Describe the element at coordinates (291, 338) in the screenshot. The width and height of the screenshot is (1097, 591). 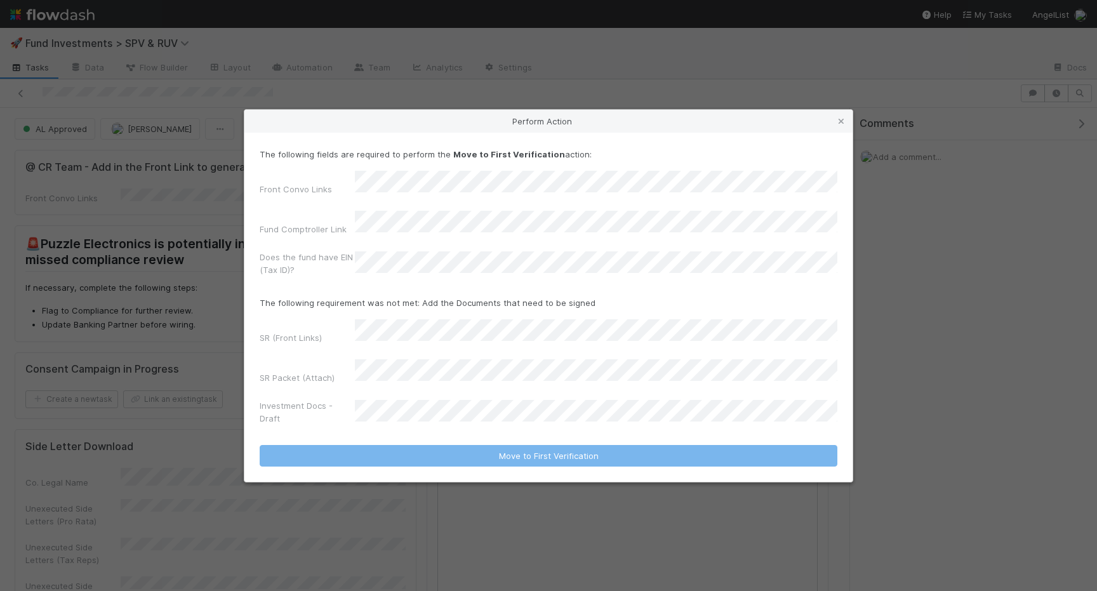
I see `label: SR (Front Links)` at that location.